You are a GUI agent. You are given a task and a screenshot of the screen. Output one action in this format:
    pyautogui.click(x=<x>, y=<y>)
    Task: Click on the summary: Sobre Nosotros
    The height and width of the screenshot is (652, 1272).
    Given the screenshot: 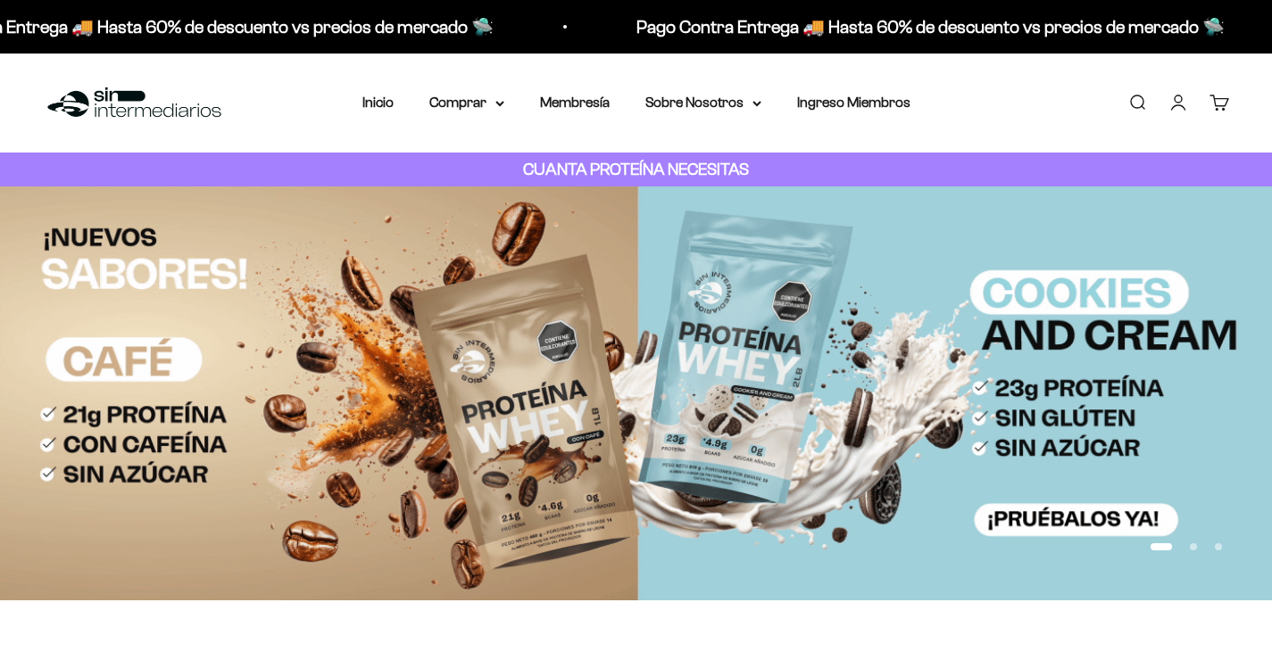 What is the action you would take?
    pyautogui.click(x=703, y=103)
    